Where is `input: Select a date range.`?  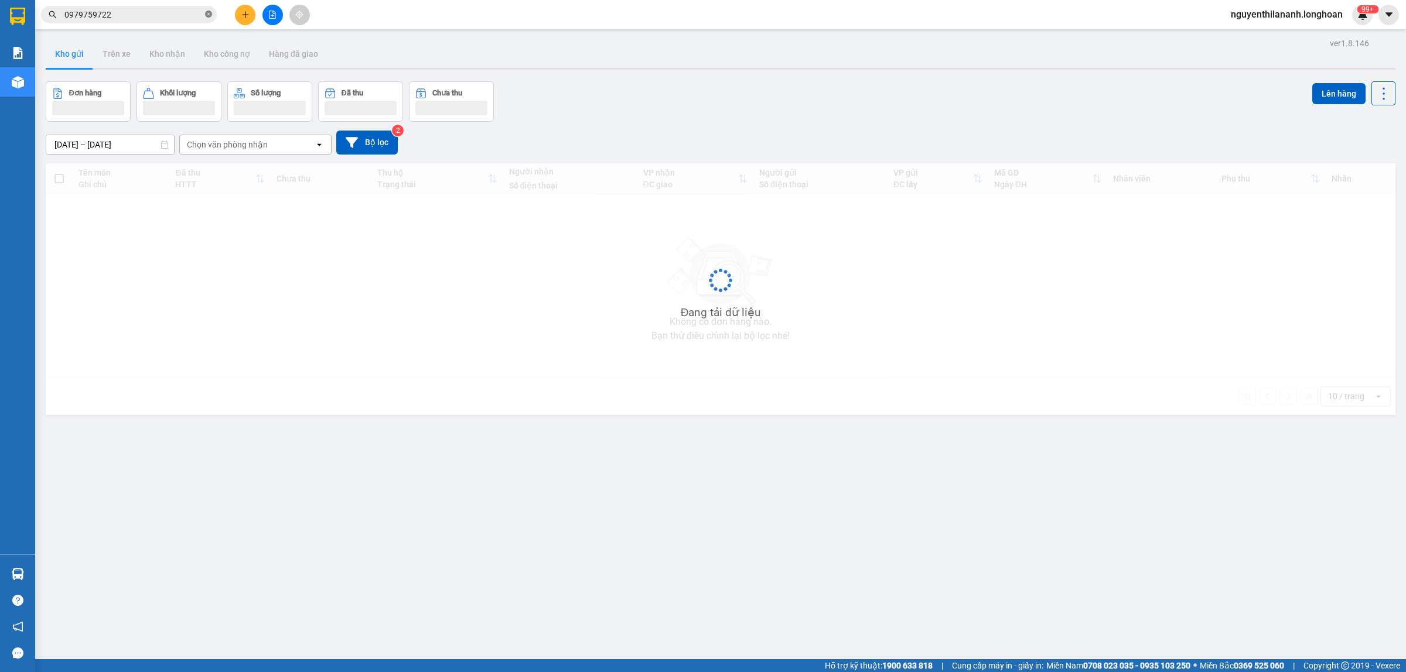
input: Select a date range. is located at coordinates (110, 145).